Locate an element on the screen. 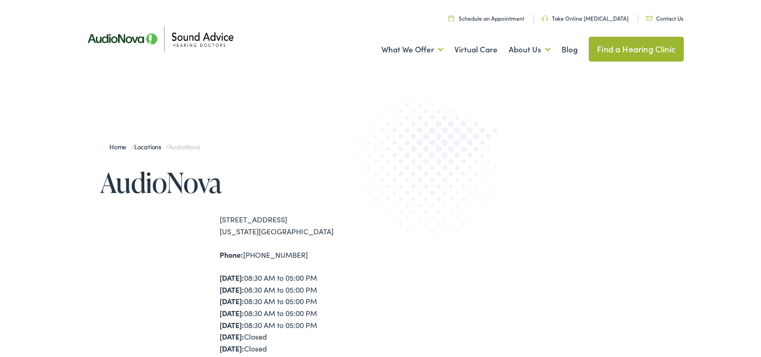 This screenshot has width=761, height=357. a: Virtual Care is located at coordinates (476, 50).